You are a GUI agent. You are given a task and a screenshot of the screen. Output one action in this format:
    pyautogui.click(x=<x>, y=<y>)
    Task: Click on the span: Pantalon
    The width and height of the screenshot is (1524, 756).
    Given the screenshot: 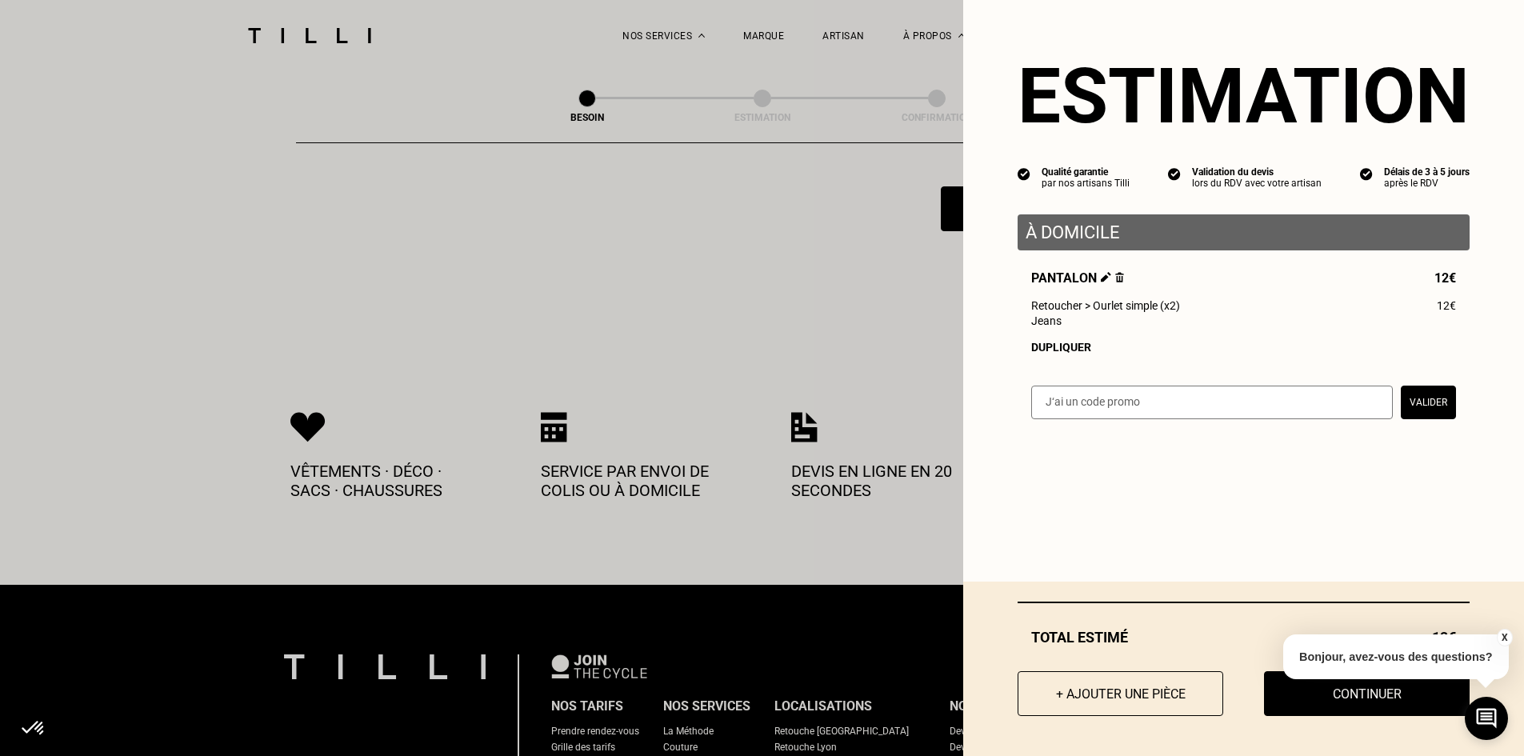 What is the action you would take?
    pyautogui.click(x=1078, y=278)
    